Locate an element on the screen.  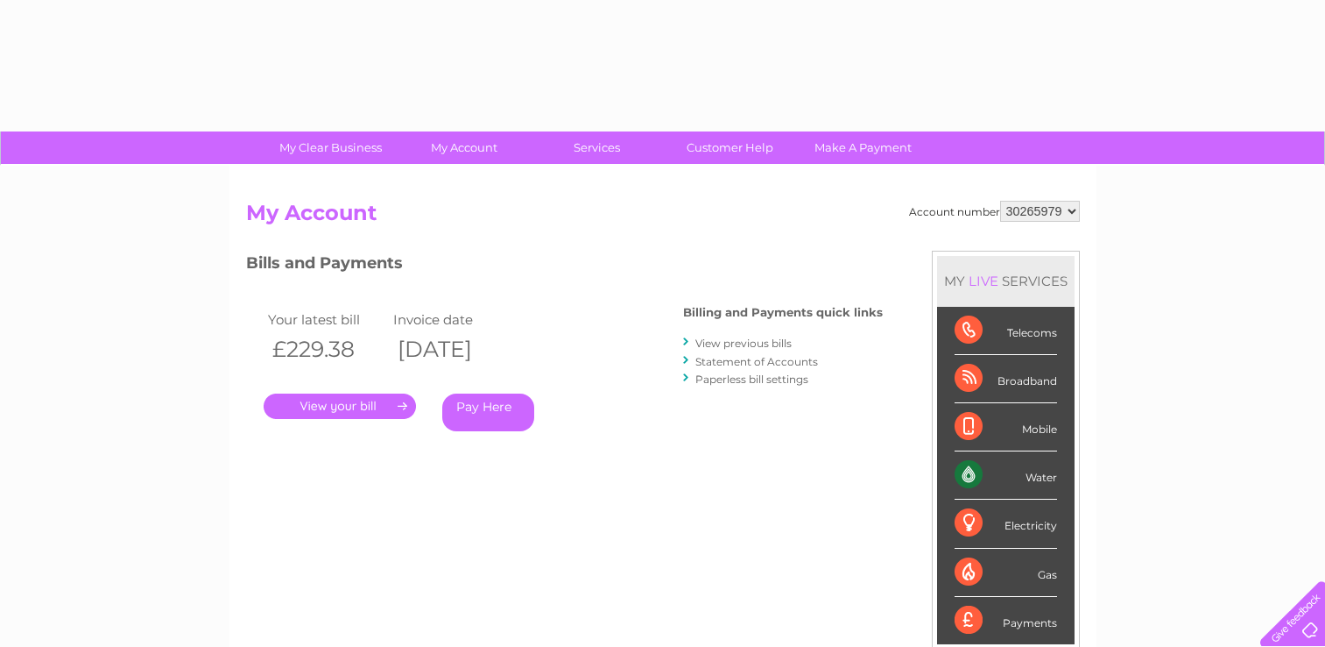
h4: Billing and Payments quick links is located at coordinates (783, 312).